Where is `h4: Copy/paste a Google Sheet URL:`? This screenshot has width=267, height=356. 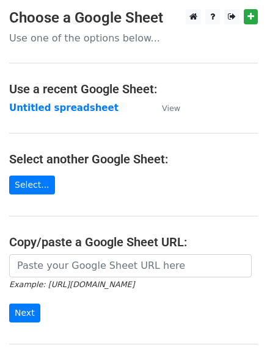 h4: Copy/paste a Google Sheet URL: is located at coordinates (133, 242).